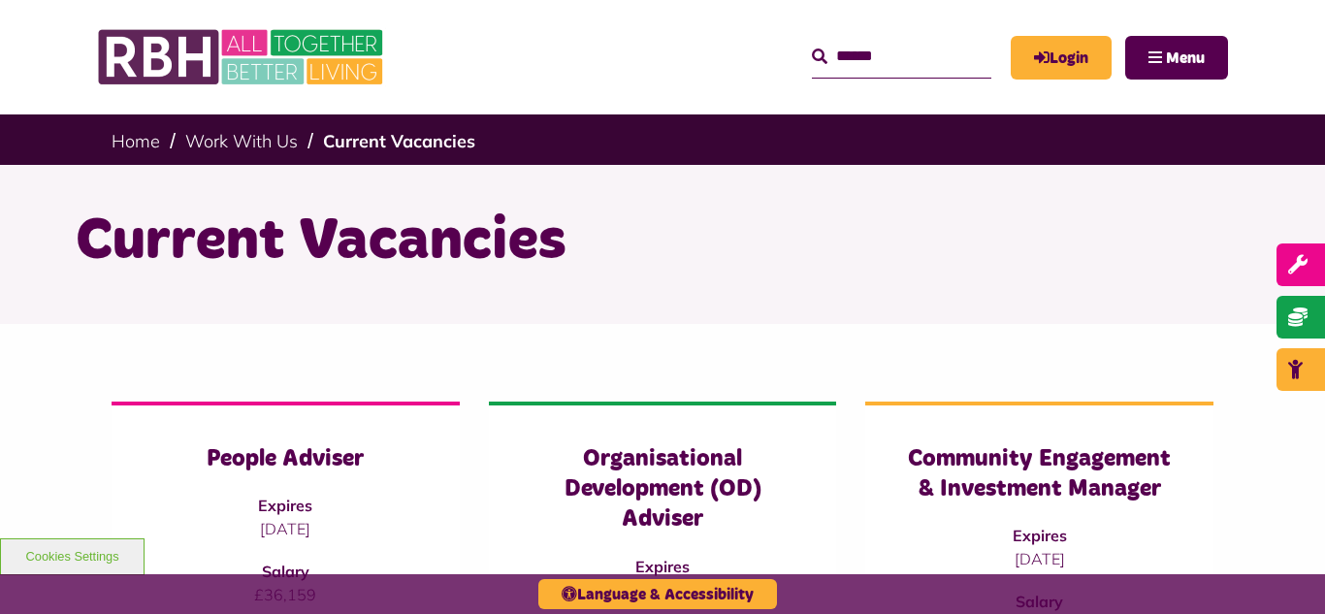 The width and height of the screenshot is (1325, 614). I want to click on h3: Organisational Development (OD) Adviser, so click(663, 490).